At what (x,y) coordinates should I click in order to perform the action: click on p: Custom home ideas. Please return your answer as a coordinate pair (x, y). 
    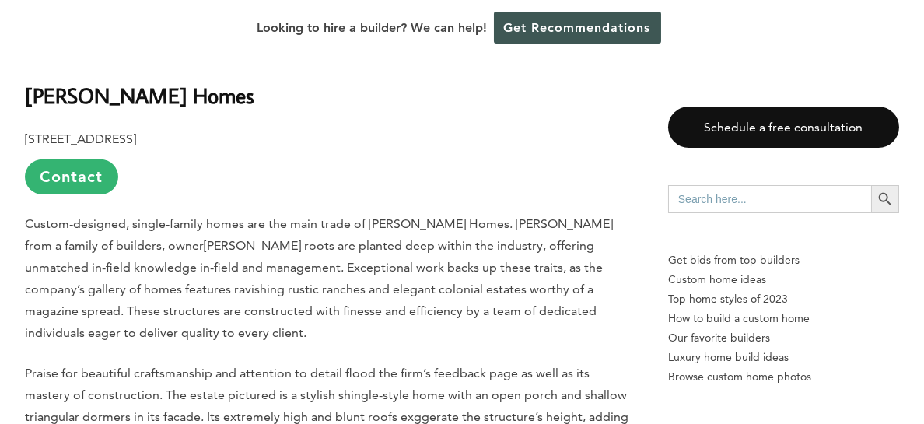
    Looking at the image, I should click on (783, 279).